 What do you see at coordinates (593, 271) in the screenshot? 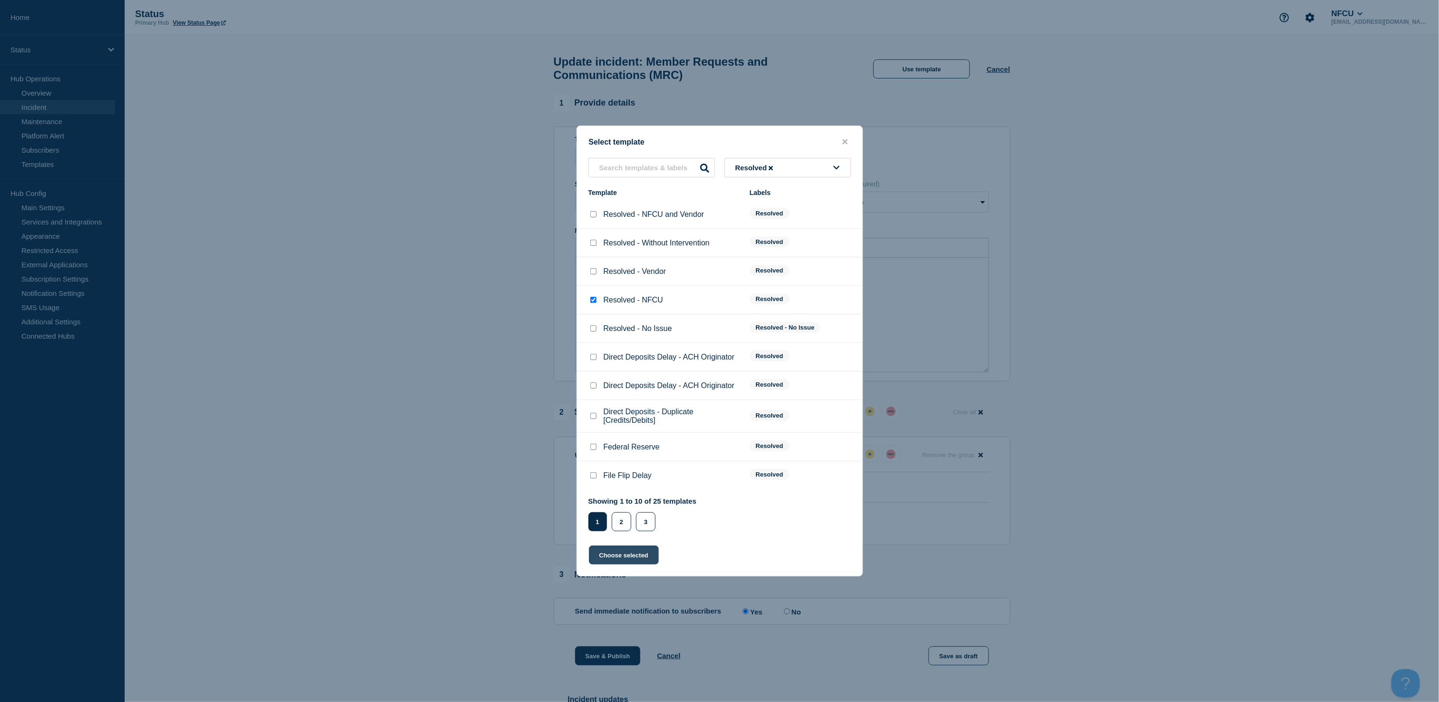
I see `input: Resolved - Vendor checkbox` at bounding box center [593, 271].